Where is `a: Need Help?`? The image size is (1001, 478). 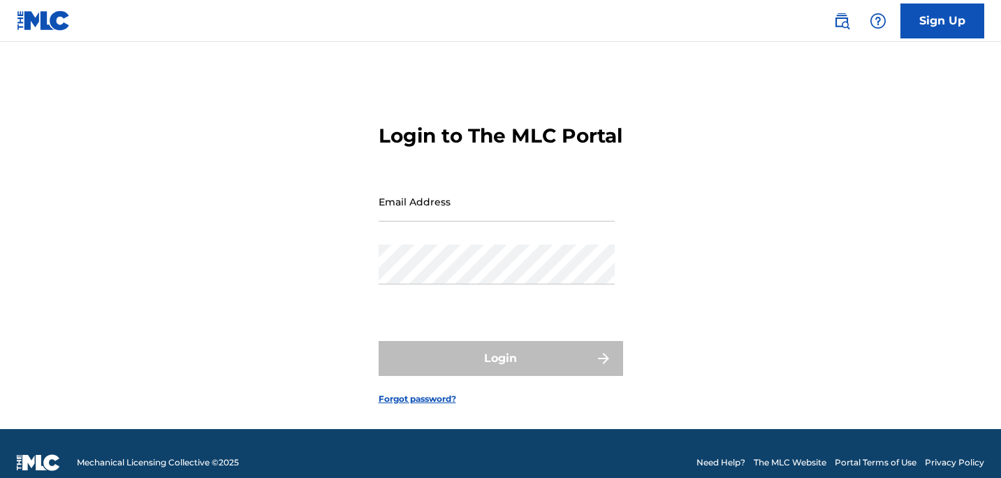
a: Need Help? is located at coordinates (721, 462).